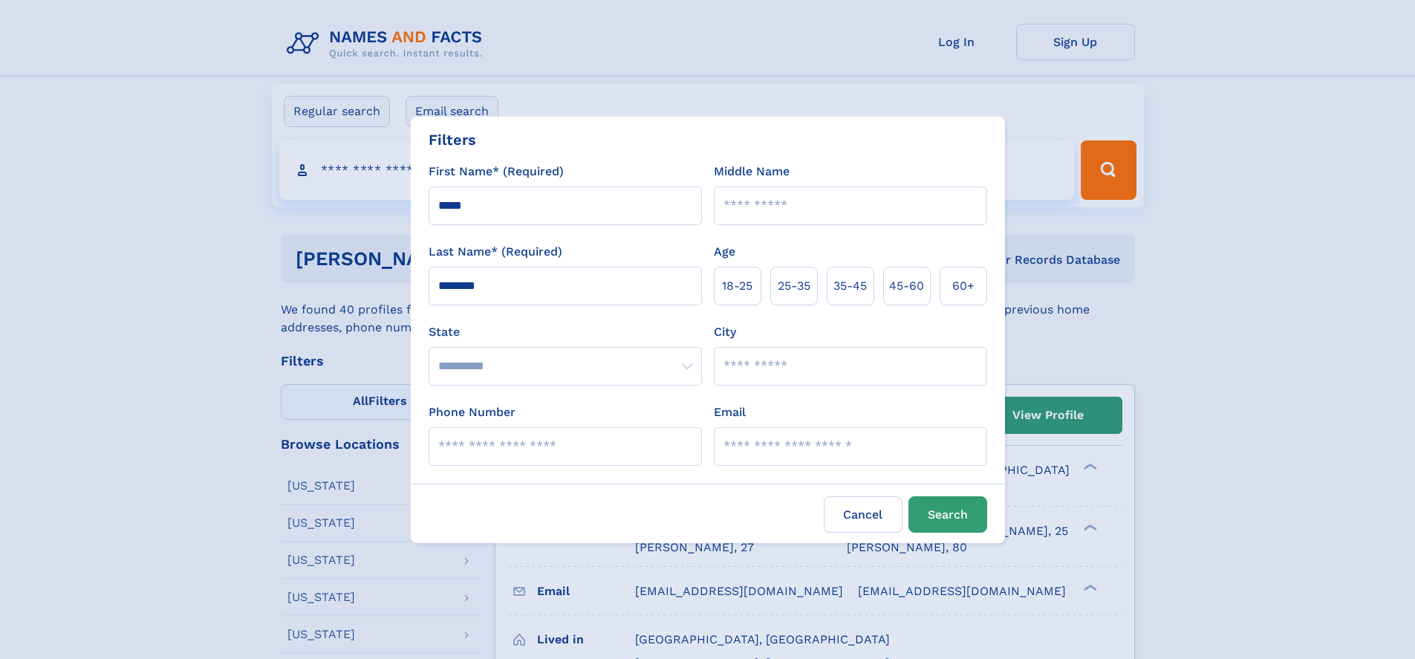  I want to click on span: 45‑60, so click(906, 286).